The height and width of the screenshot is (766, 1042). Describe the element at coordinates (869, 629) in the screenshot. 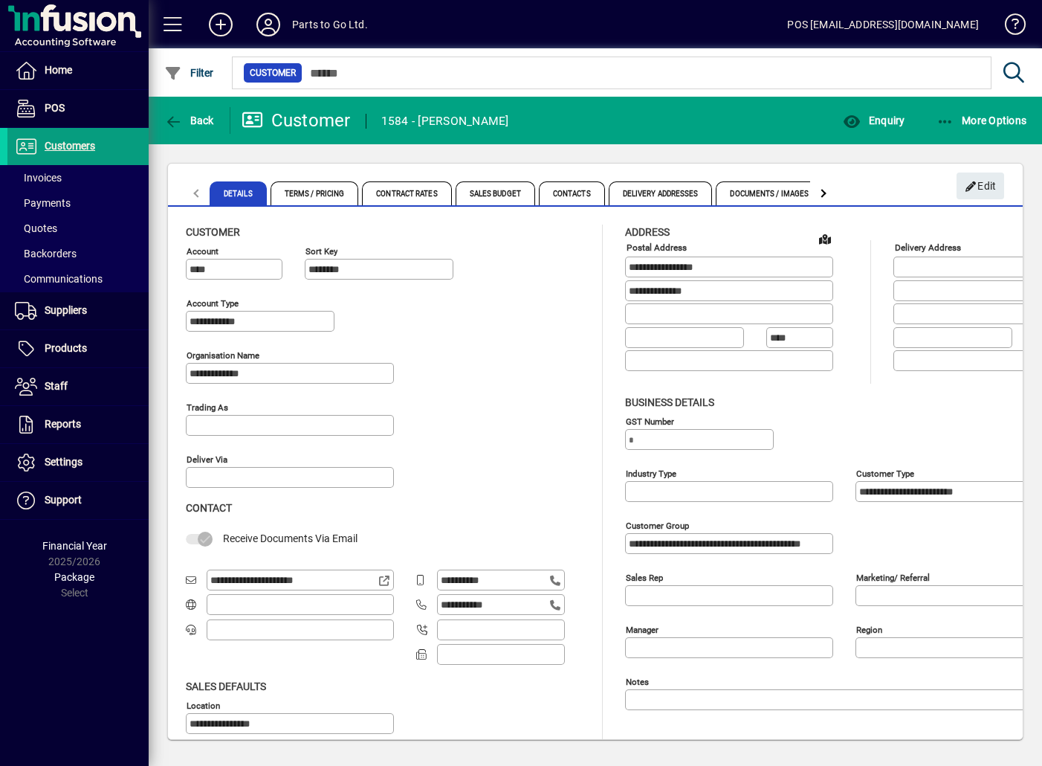

I see `mat-label: Region` at that location.